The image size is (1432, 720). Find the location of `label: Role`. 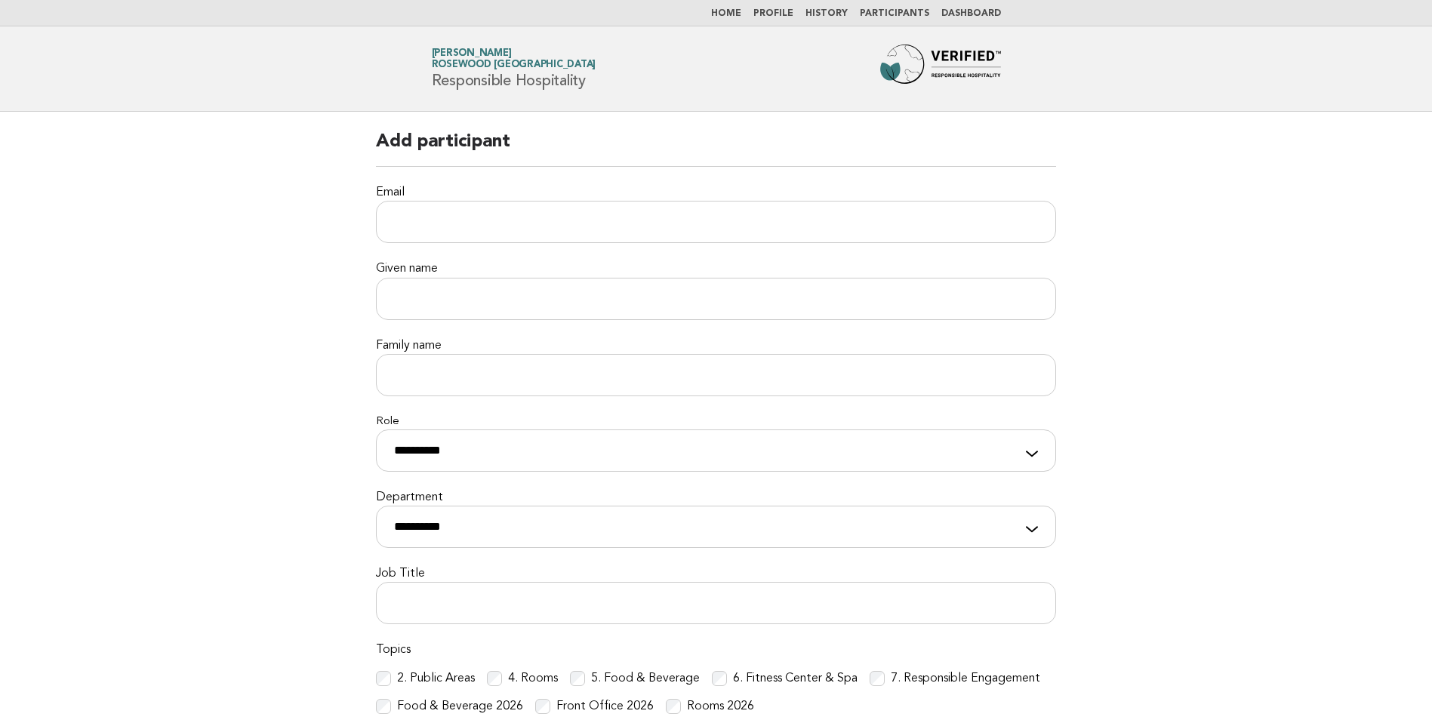

label: Role is located at coordinates (716, 422).